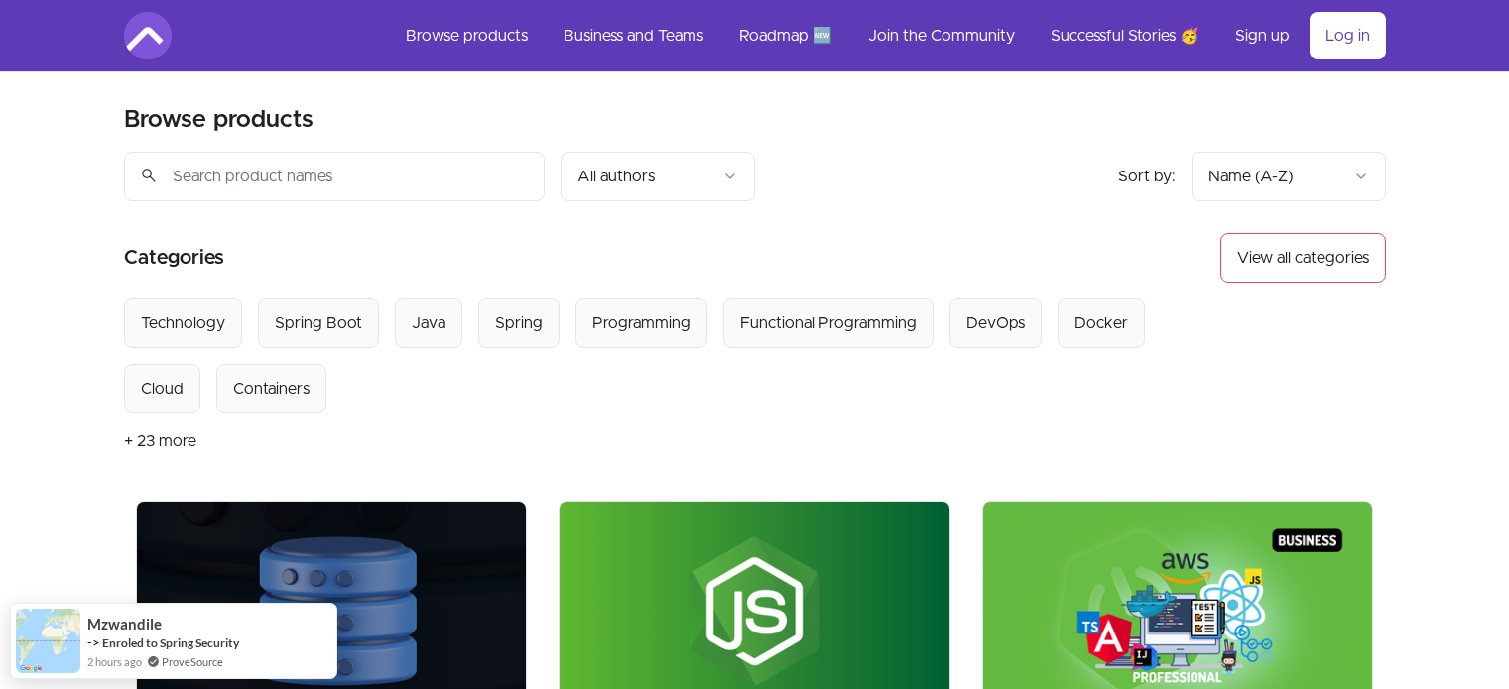 This screenshot has height=689, width=1509. Describe the element at coordinates (888, 36) in the screenshot. I see `nav: Main` at that location.